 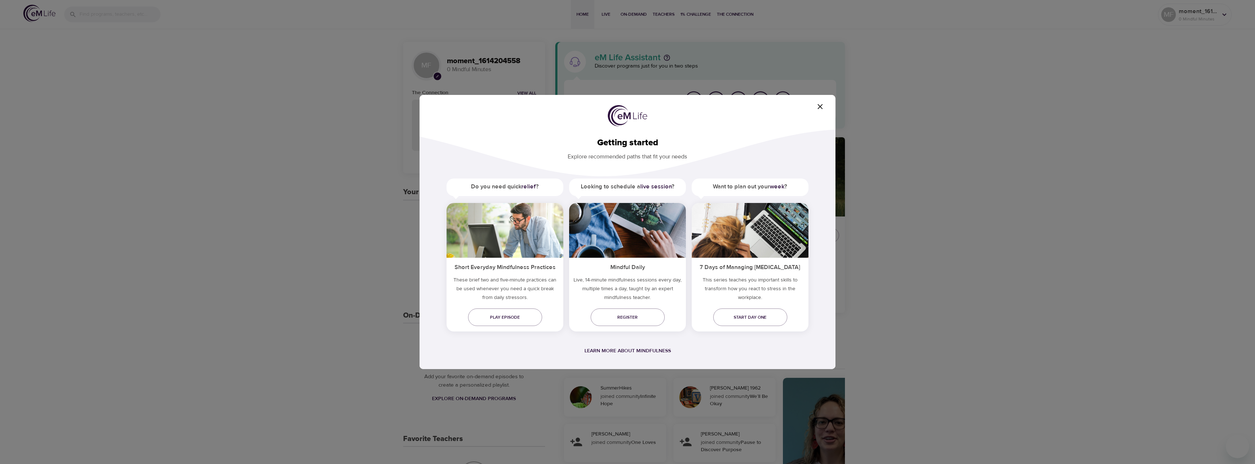 What do you see at coordinates (656, 186) in the screenshot?
I see `a: live session` at bounding box center [656, 186].